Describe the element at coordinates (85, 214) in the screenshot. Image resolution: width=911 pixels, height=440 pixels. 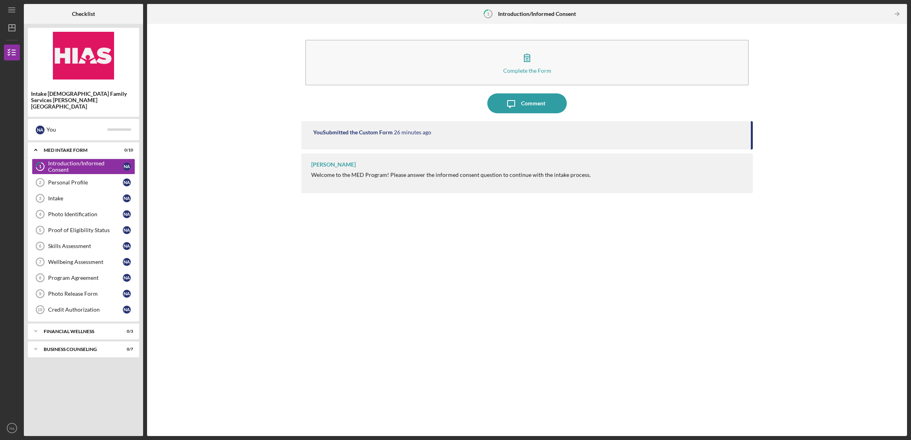
I see `div: Photo Identification` at that location.